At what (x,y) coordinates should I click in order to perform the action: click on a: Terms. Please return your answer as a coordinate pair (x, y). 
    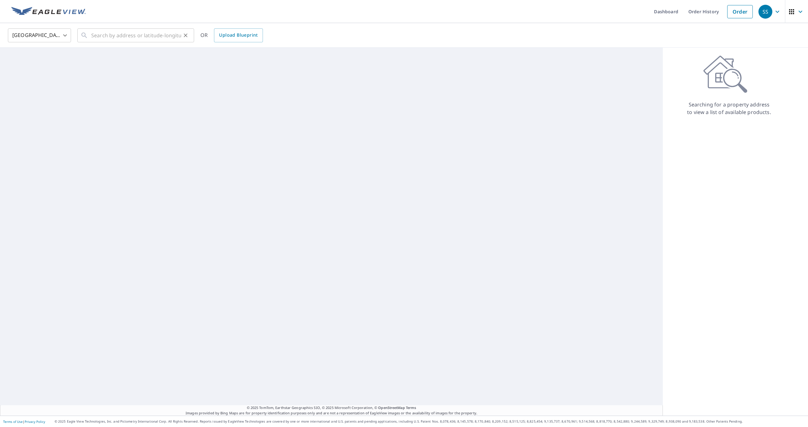
    Looking at the image, I should click on (411, 407).